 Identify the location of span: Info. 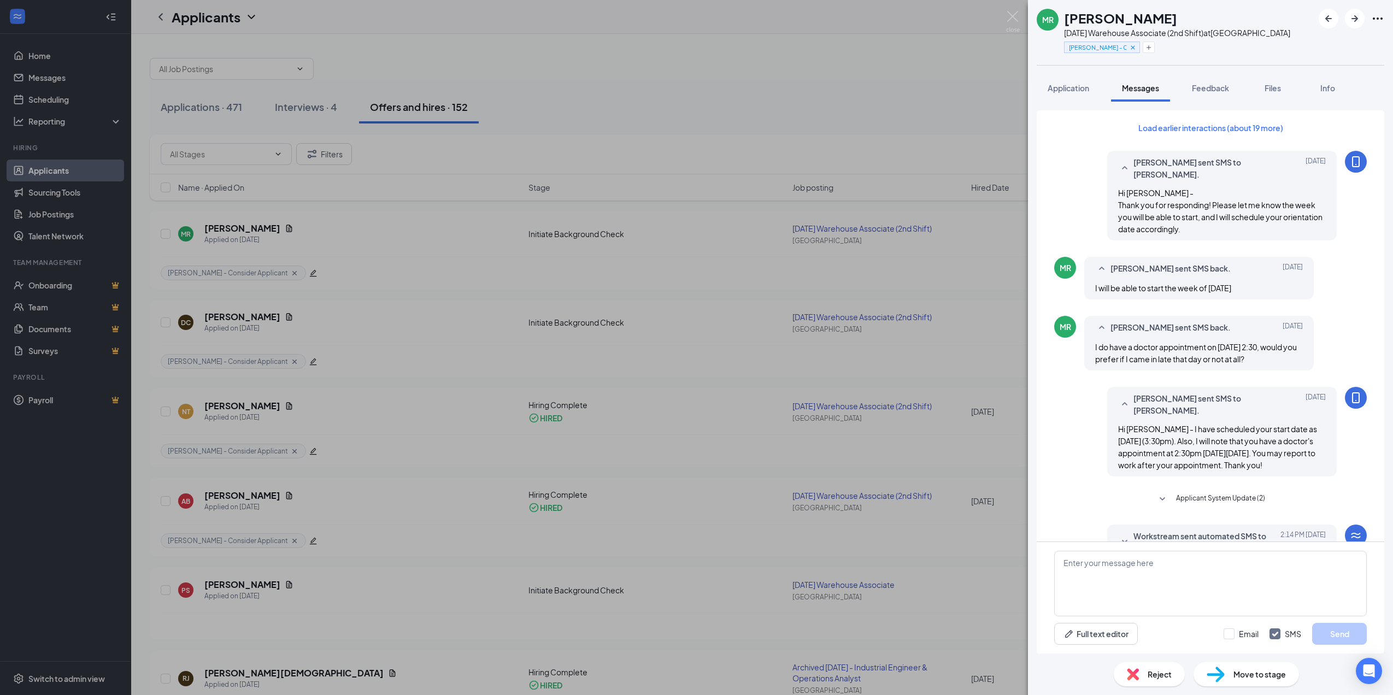
(1328, 88).